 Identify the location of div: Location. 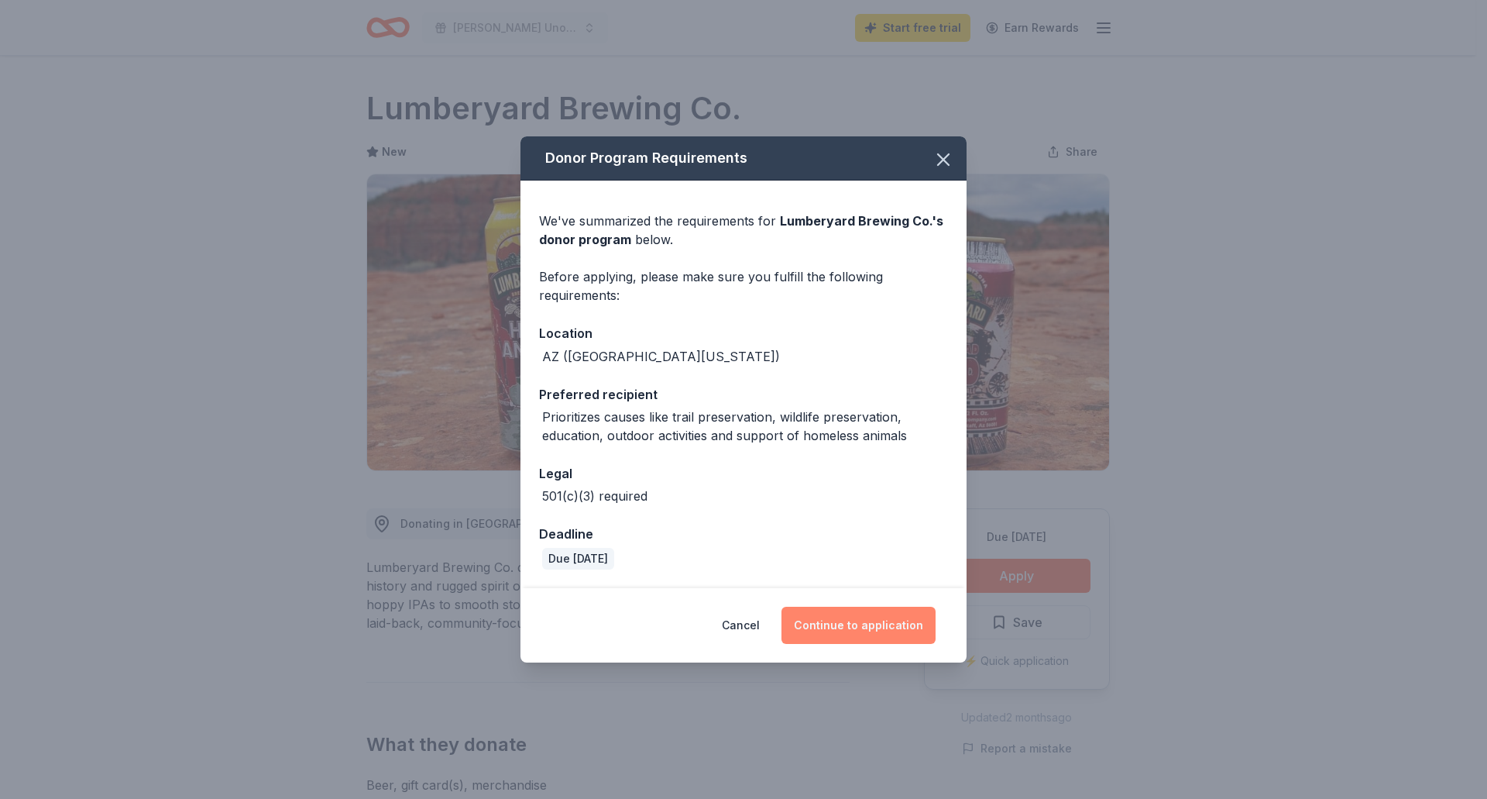
(744, 333).